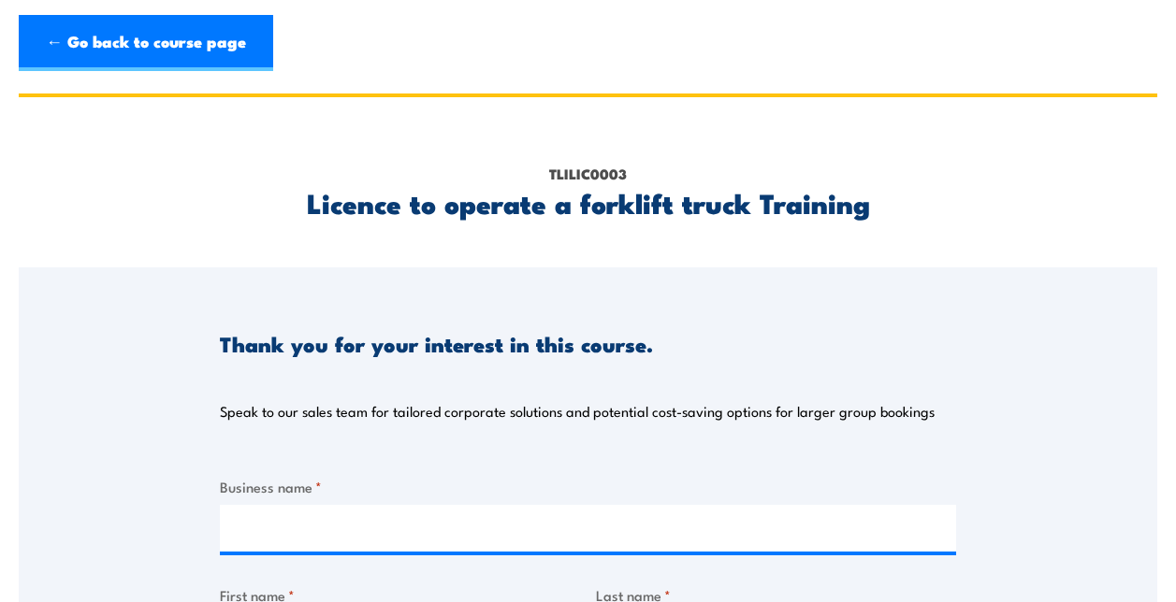  I want to click on a: ← Go back to course page, so click(146, 43).